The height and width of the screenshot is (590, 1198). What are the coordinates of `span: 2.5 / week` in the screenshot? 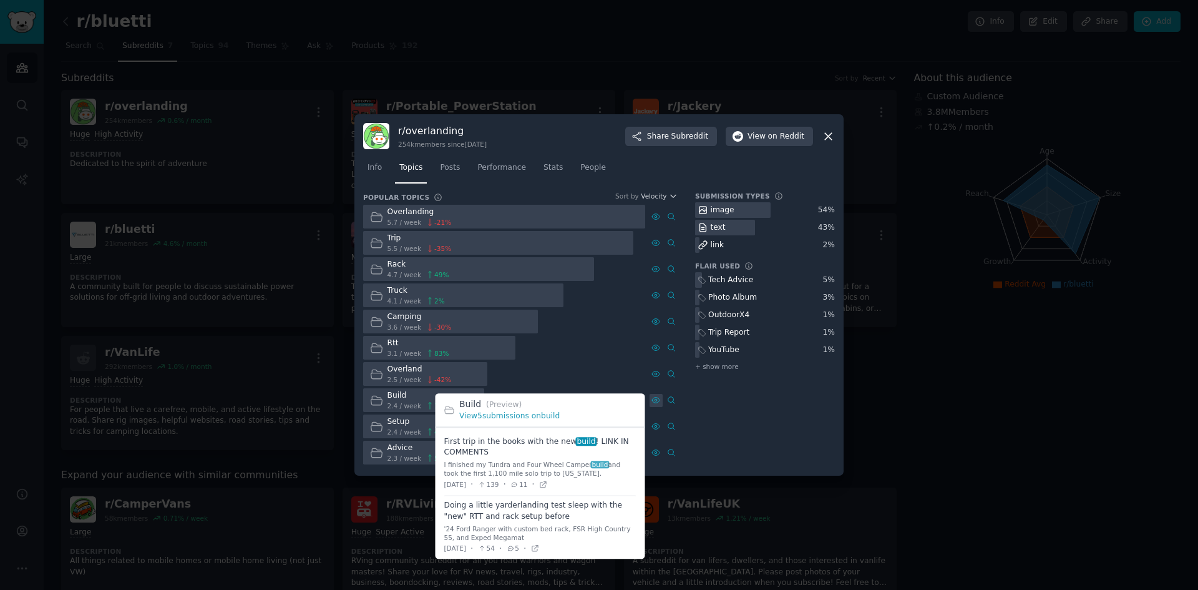 It's located at (404, 379).